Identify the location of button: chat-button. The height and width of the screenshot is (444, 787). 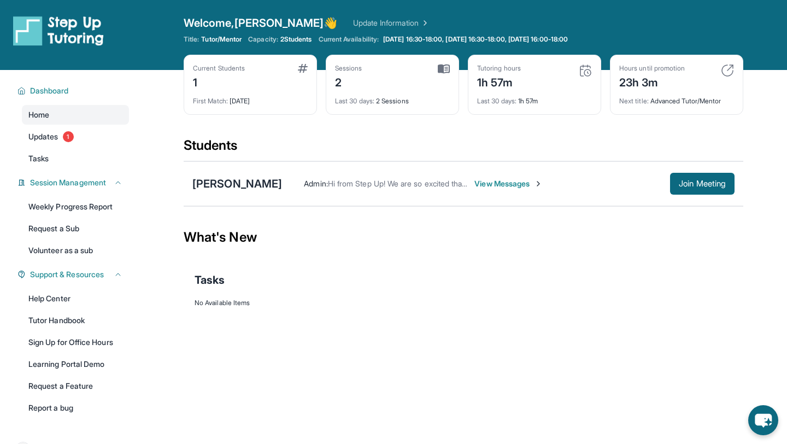
(763, 420).